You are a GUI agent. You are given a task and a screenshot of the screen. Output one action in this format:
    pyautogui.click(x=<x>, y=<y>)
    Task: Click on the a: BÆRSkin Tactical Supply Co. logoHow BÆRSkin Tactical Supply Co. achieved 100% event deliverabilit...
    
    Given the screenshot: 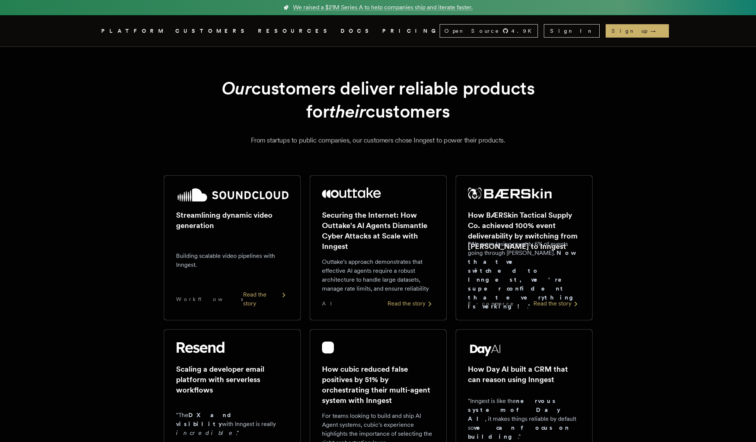 What is the action you would take?
    pyautogui.click(x=524, y=248)
    